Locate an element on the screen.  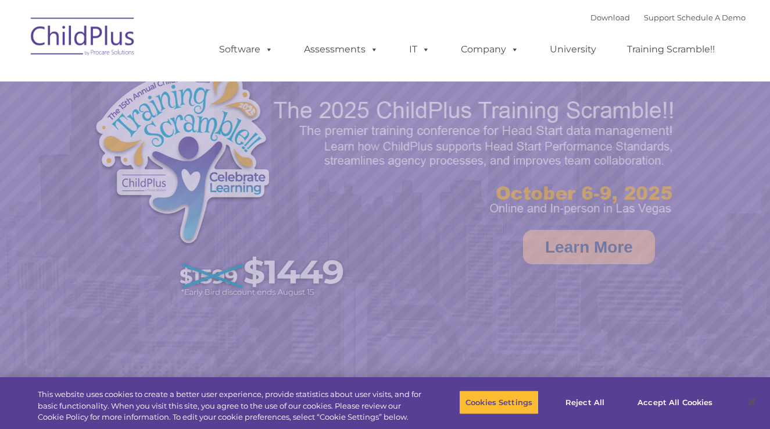
a: Training Scramble!! is located at coordinates (671, 49).